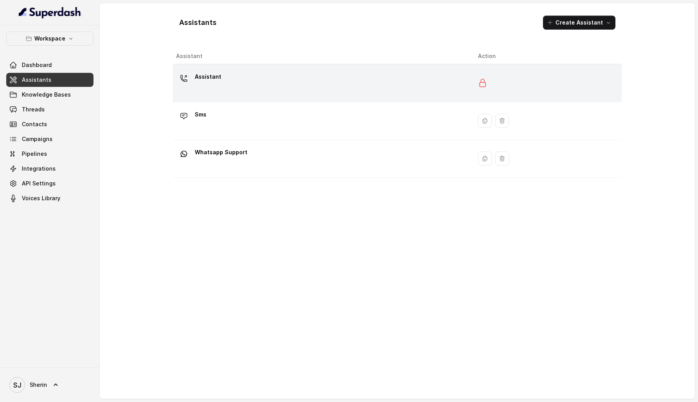  What do you see at coordinates (50, 65) in the screenshot?
I see `a: Dashboard` at bounding box center [50, 65].